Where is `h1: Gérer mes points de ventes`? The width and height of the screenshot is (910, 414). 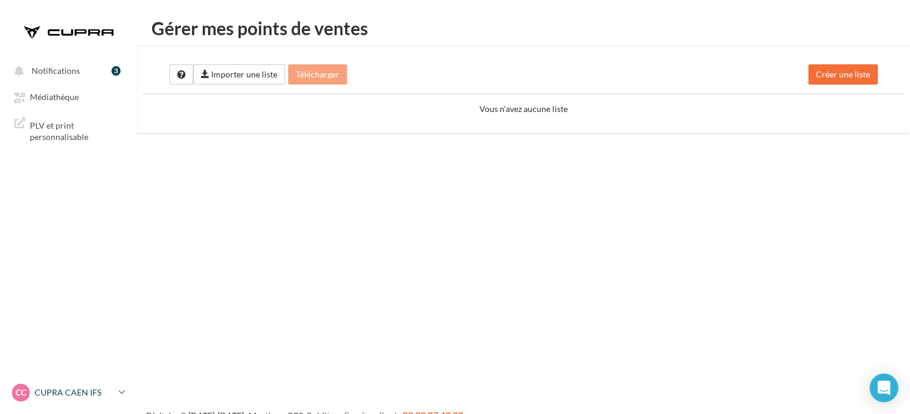
h1: Gérer mes points de ventes is located at coordinates (523, 28).